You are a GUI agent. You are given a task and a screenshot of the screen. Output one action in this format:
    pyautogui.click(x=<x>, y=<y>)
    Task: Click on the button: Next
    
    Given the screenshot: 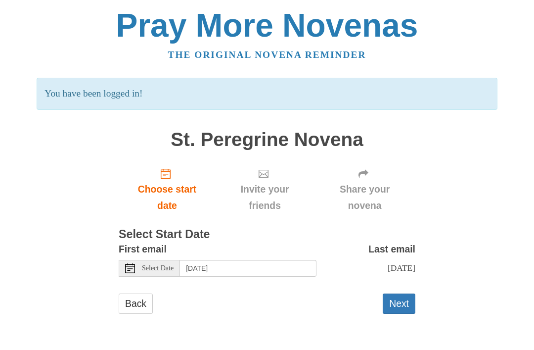 What is the action you would take?
    pyautogui.click(x=399, y=303)
    